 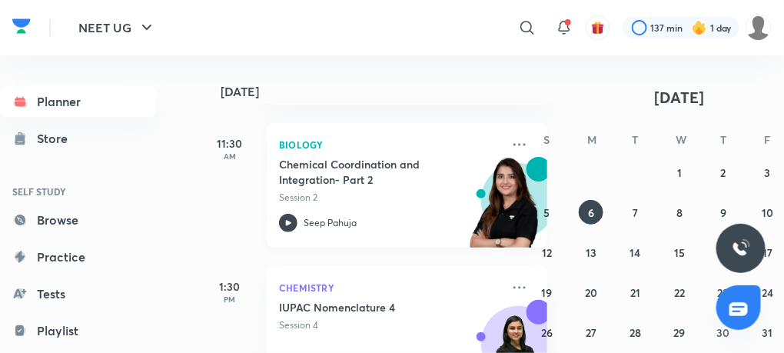 What do you see at coordinates (679, 332) in the screenshot?
I see `abbr: October 29, 2025` at bounding box center [679, 332].